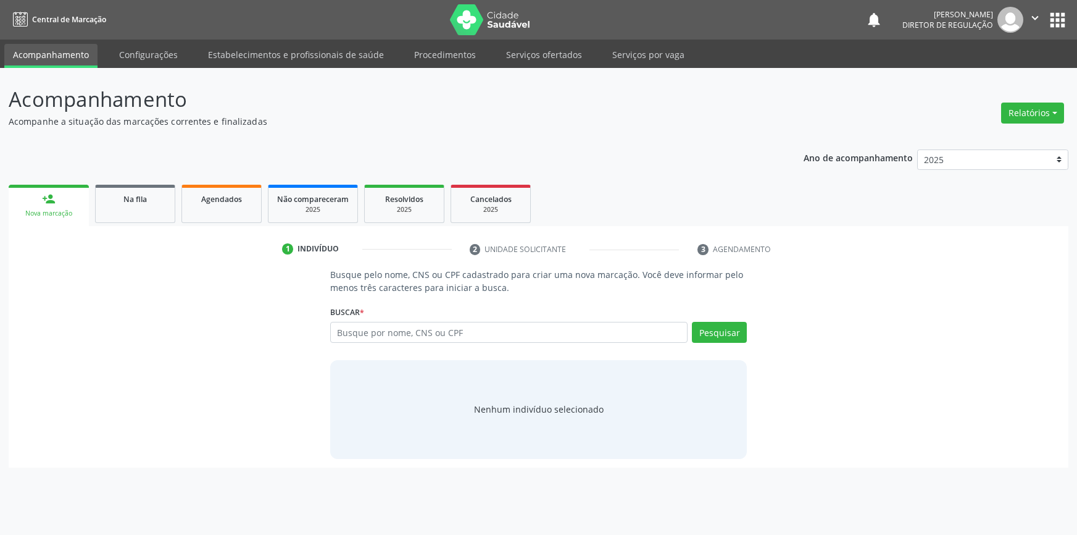 This screenshot has width=1077, height=535. What do you see at coordinates (509, 332) in the screenshot?
I see `input: Busque por nome, CNS ou CPF` at bounding box center [509, 332].